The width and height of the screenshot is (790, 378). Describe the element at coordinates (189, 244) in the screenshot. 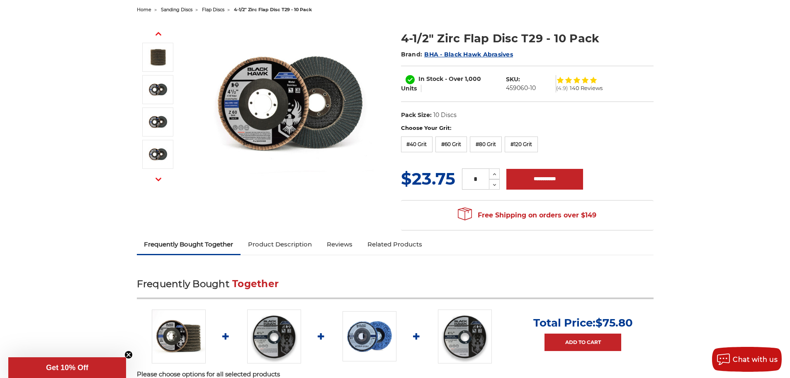

I see `a: Frequently Bought Together` at that location.